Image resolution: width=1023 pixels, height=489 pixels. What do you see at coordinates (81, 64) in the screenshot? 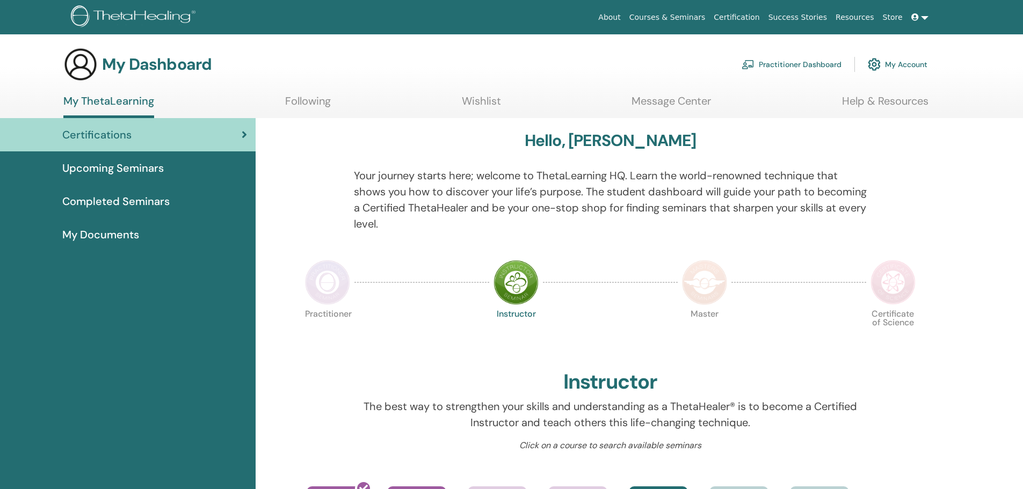
I see `img: generic-user-icon.jpg` at bounding box center [81, 64].